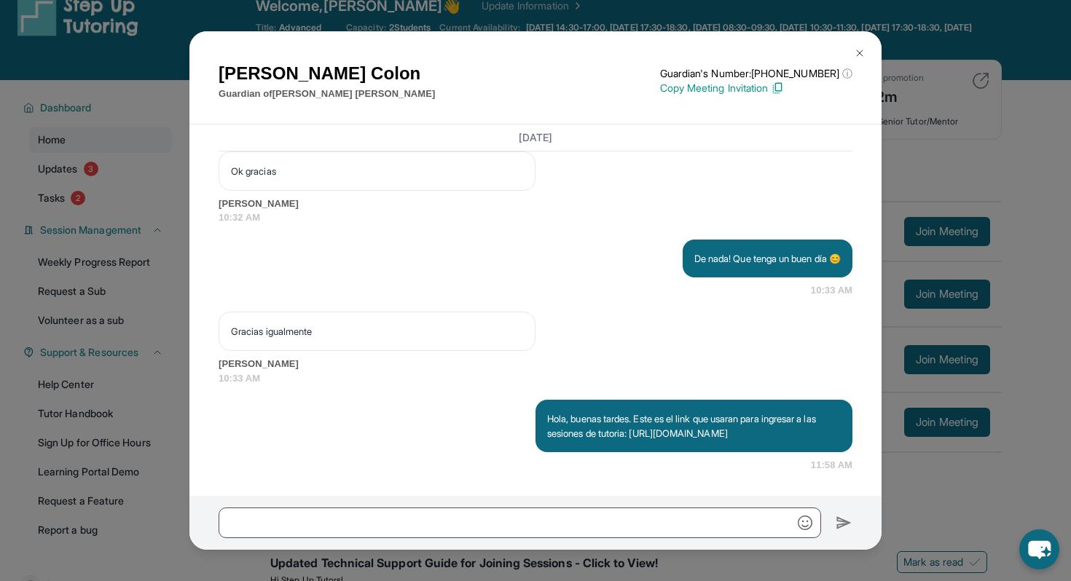 This screenshot has height=581, width=1071. I want to click on p: De nada! Que tenga un buen día 😊, so click(767, 259).